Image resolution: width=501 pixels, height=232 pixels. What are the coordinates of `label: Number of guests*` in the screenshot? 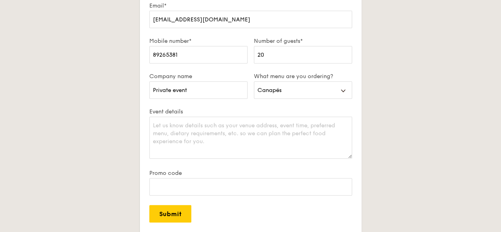 It's located at (303, 41).